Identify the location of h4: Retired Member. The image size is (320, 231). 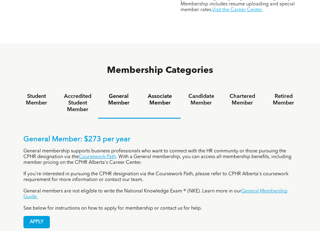
(284, 100).